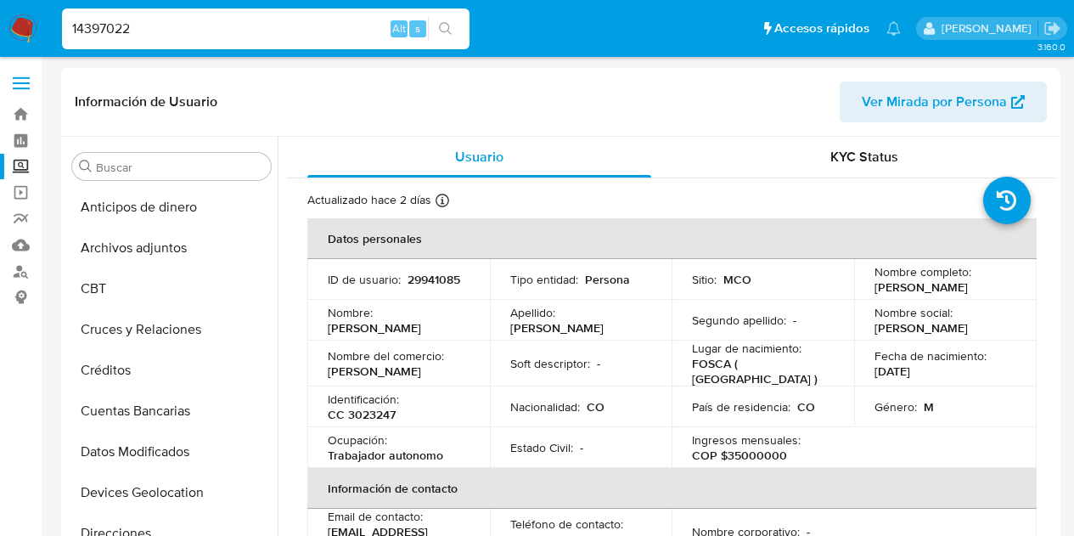  What do you see at coordinates (934, 102) in the screenshot?
I see `span: Ver Mirada por Persona` at bounding box center [934, 102].